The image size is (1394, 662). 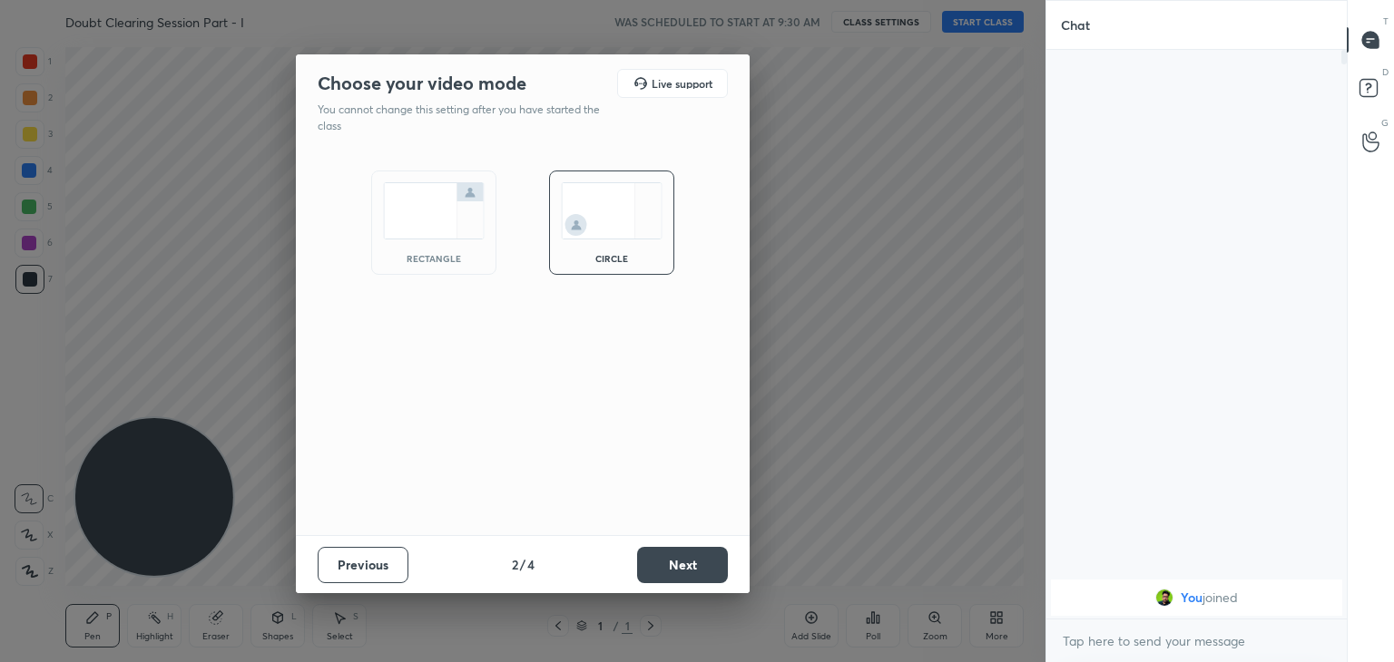 What do you see at coordinates (682, 565) in the screenshot?
I see `button: Next` at bounding box center [682, 565].